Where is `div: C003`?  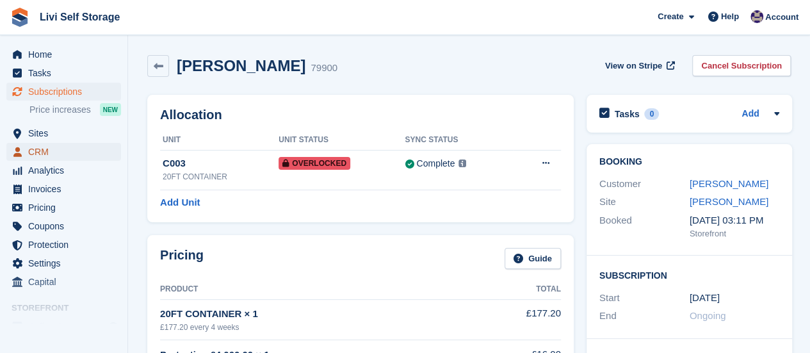
div: C003 is located at coordinates (220, 163).